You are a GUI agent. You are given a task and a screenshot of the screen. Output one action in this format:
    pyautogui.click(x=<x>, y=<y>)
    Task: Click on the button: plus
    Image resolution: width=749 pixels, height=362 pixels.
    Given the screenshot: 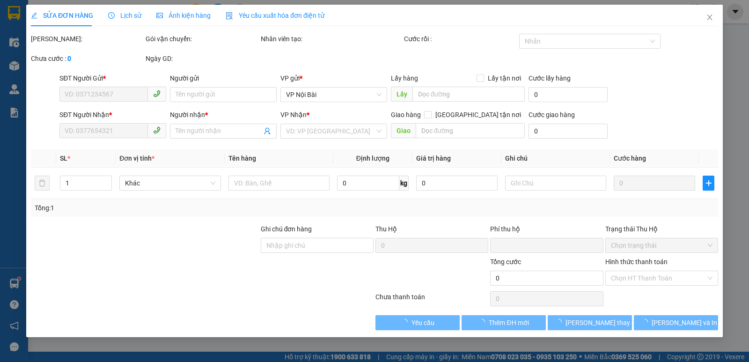 What is the action you would take?
    pyautogui.click(x=708, y=183)
    